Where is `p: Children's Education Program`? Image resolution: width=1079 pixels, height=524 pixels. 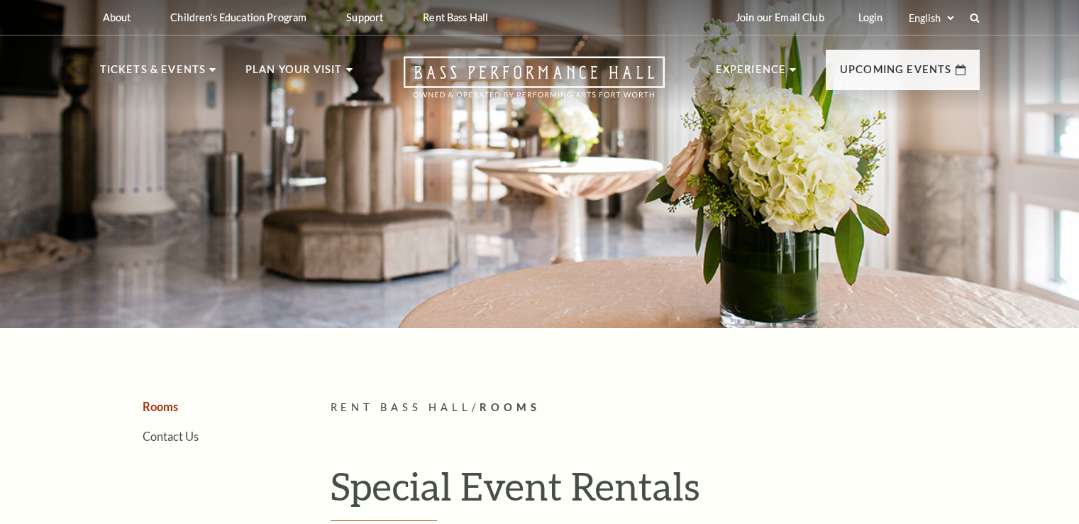
p: Children's Education Program is located at coordinates (238, 17).